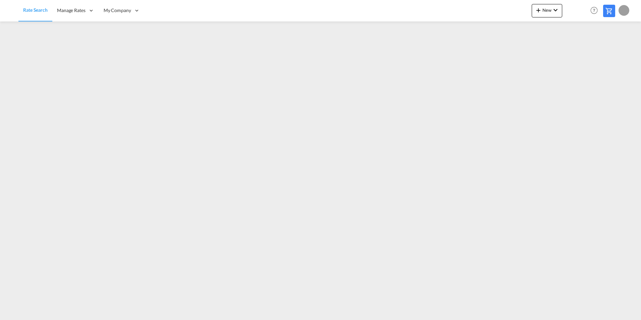 The image size is (641, 320). Describe the element at coordinates (547, 10) in the screenshot. I see `span: New` at that location.